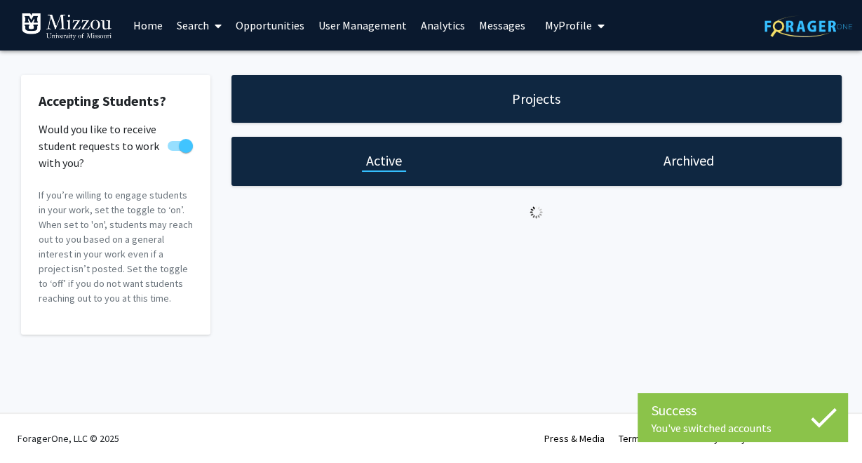 Image resolution: width=862 pixels, height=463 pixels. What do you see at coordinates (689, 161) in the screenshot?
I see `h1: Archived` at bounding box center [689, 161].